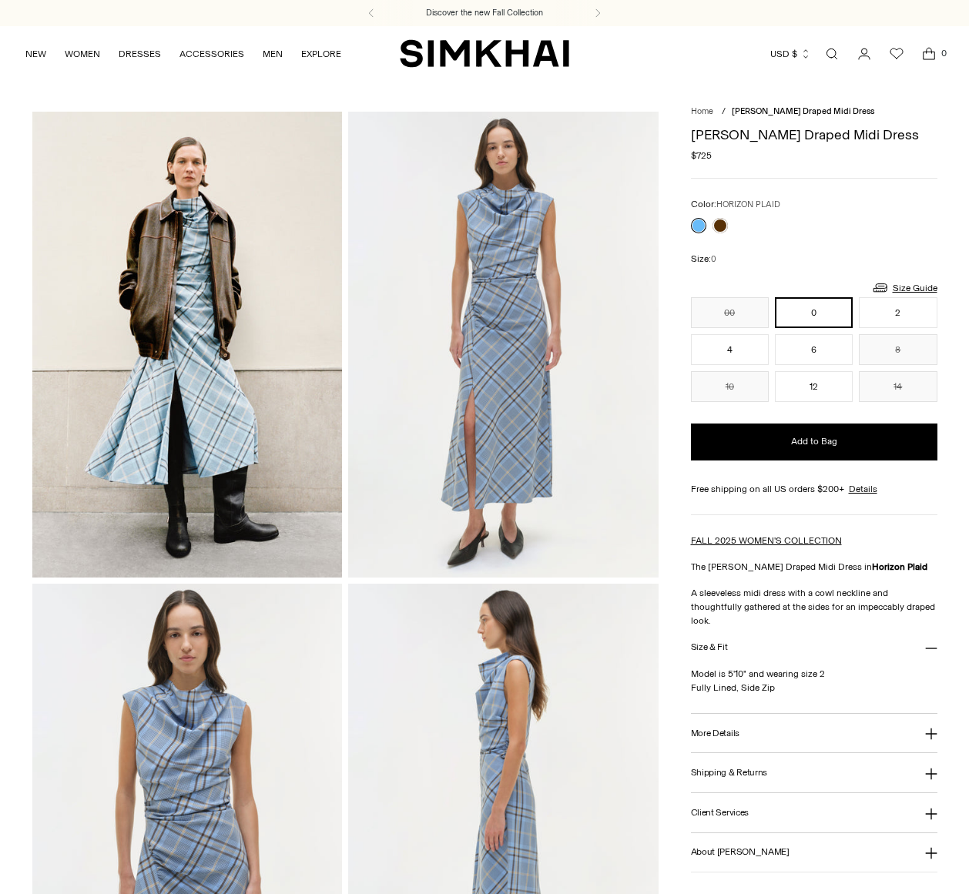 The image size is (969, 894). I want to click on button: 12, so click(813, 386).